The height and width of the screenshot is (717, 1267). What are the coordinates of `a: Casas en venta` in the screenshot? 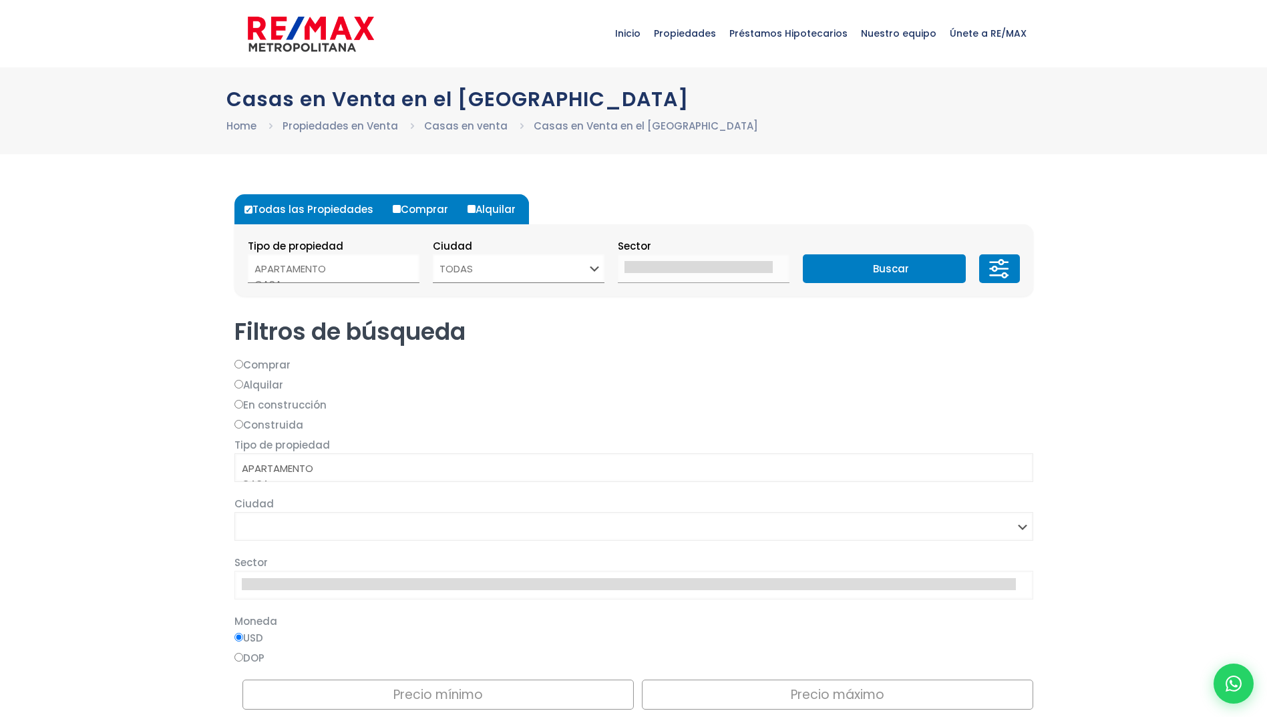 It's located at (465, 126).